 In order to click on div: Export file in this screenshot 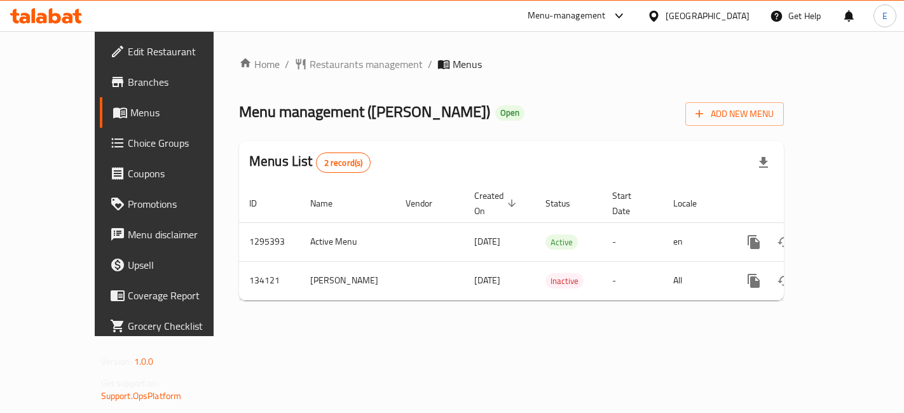, I will do `click(763, 163)`.